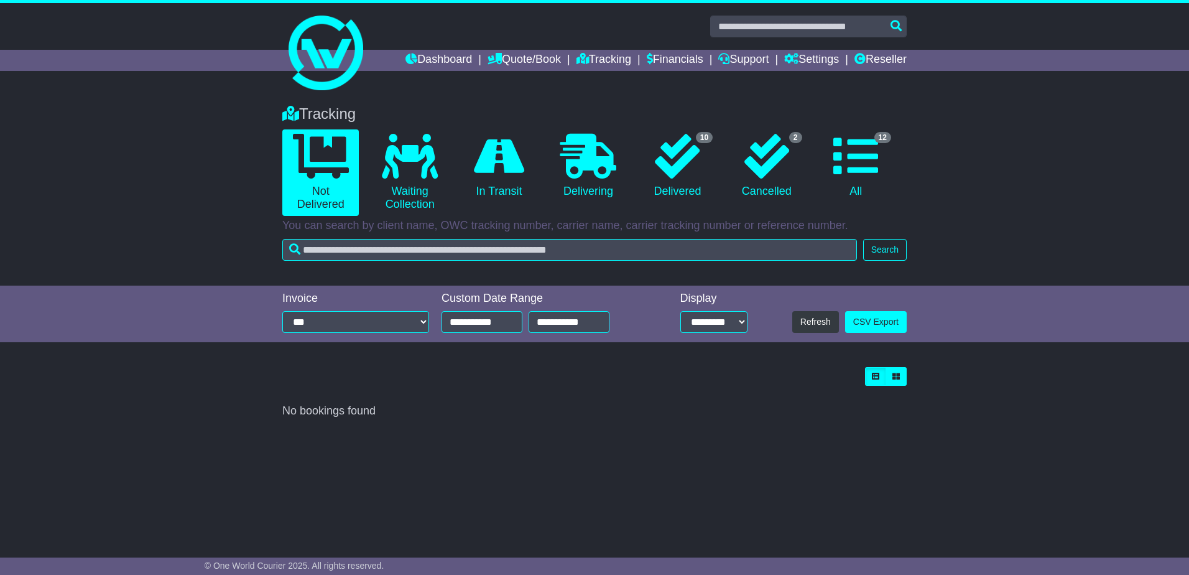  Describe the element at coordinates (704, 137) in the screenshot. I see `span: 10` at that location.